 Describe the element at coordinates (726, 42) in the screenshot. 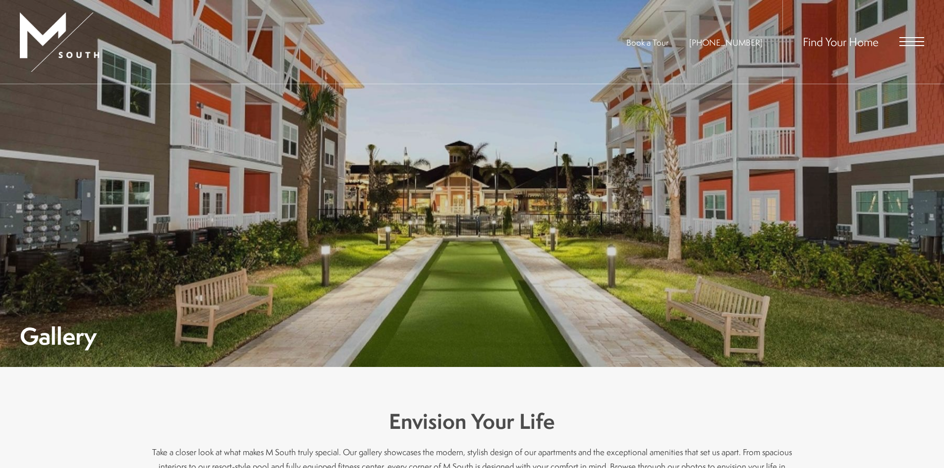

I see `a: Call Us at 813-570-8014` at that location.